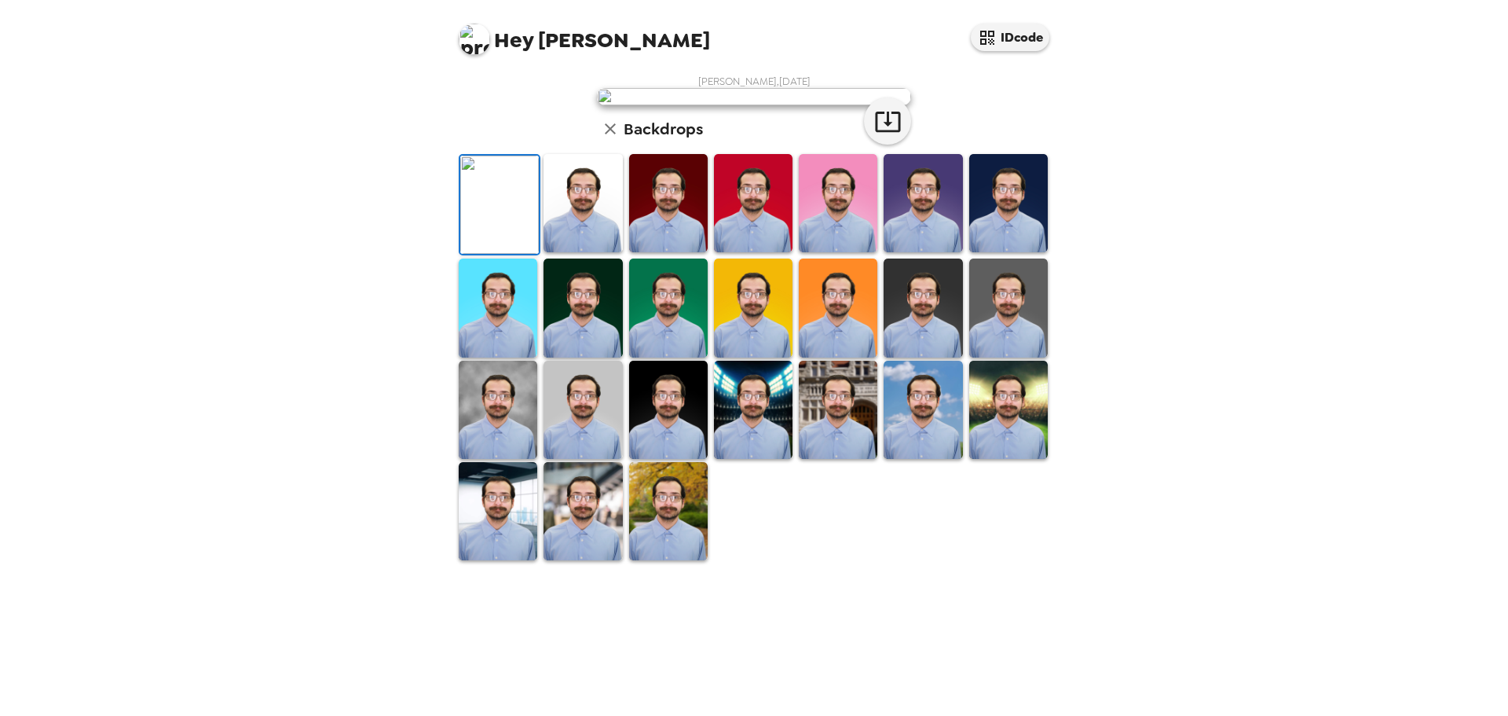 The height and width of the screenshot is (716, 1508). What do you see at coordinates (1010, 37) in the screenshot?
I see `button: IDcode` at bounding box center [1010, 37].